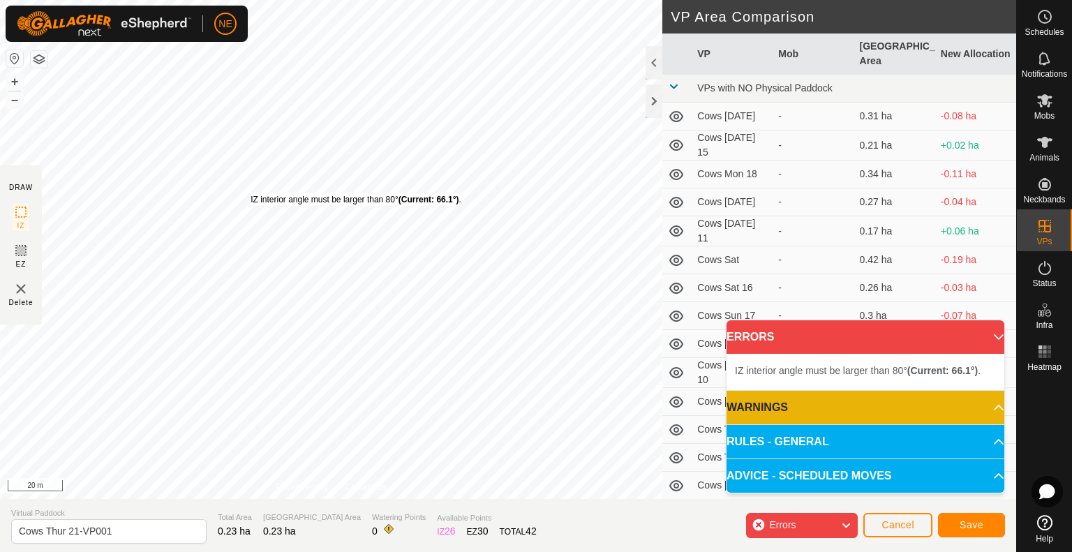 This screenshot has height=552, width=1072. I want to click on span: ERRORS, so click(750, 337).